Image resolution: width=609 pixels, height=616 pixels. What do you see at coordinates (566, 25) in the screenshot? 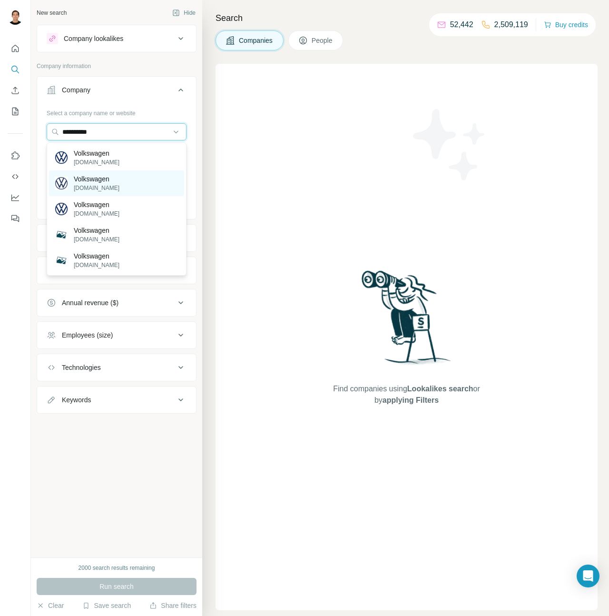
I see `button: Buy credits` at bounding box center [566, 25].